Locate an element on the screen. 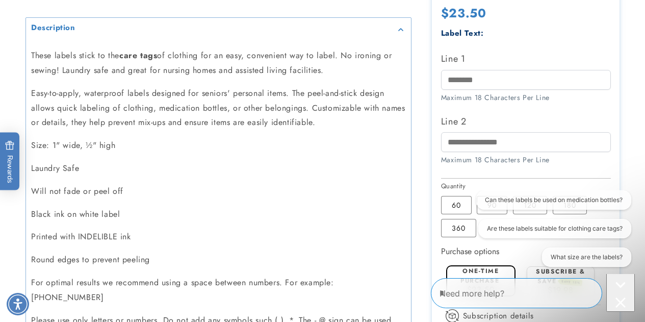 Image resolution: width=645 pixels, height=322 pixels. label: Label Text: is located at coordinates (463, 33).